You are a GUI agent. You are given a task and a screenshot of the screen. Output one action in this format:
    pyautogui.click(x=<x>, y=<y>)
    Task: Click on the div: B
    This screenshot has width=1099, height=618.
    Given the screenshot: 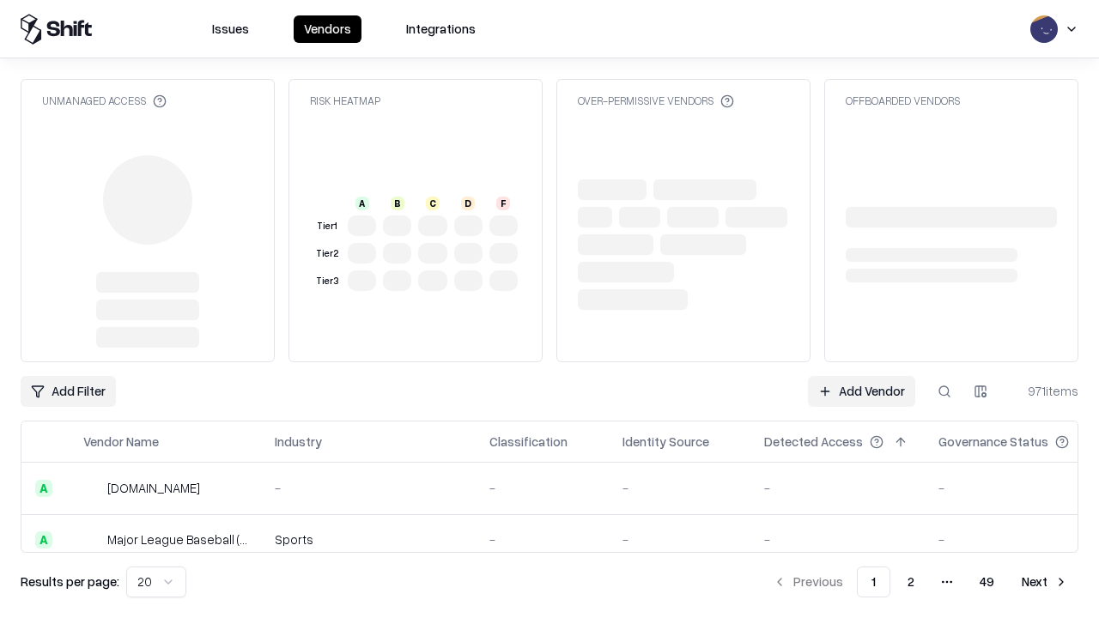 What is the action you would take?
    pyautogui.click(x=398, y=204)
    